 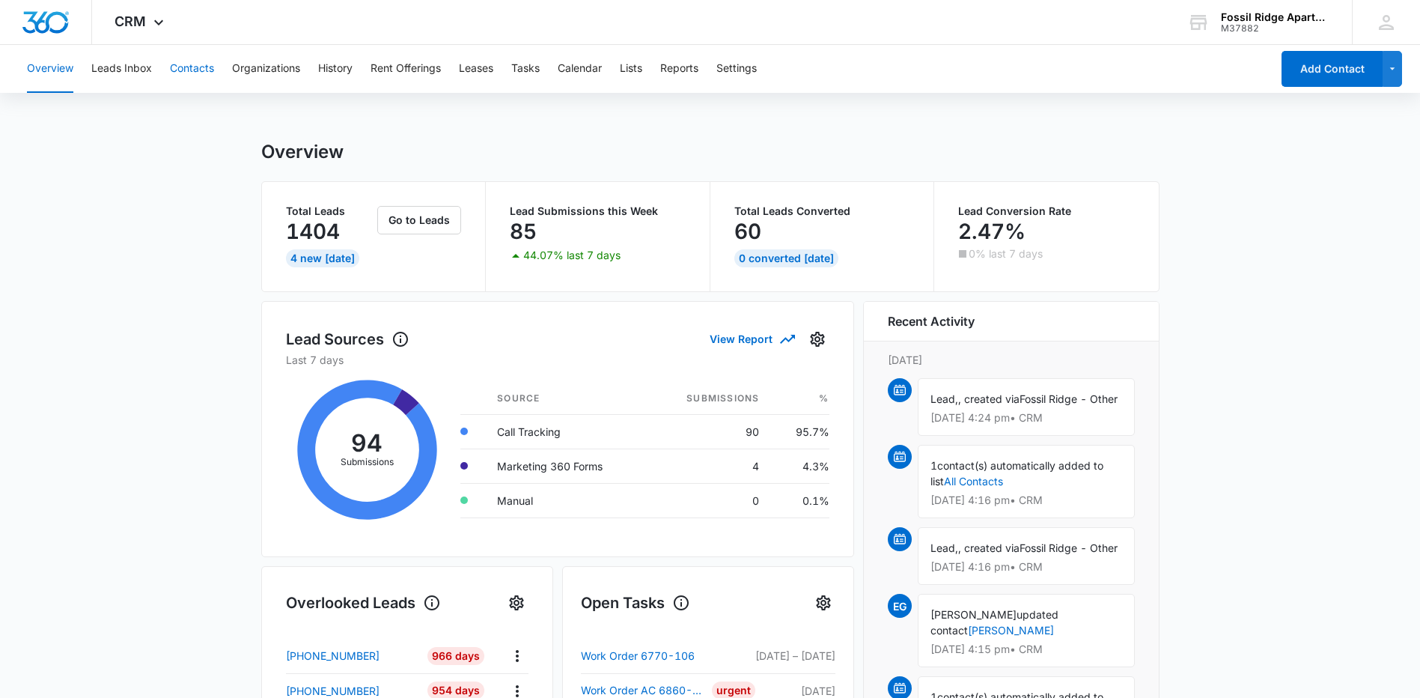 What do you see at coordinates (710, 431) in the screenshot?
I see `td: 90` at bounding box center [710, 431].